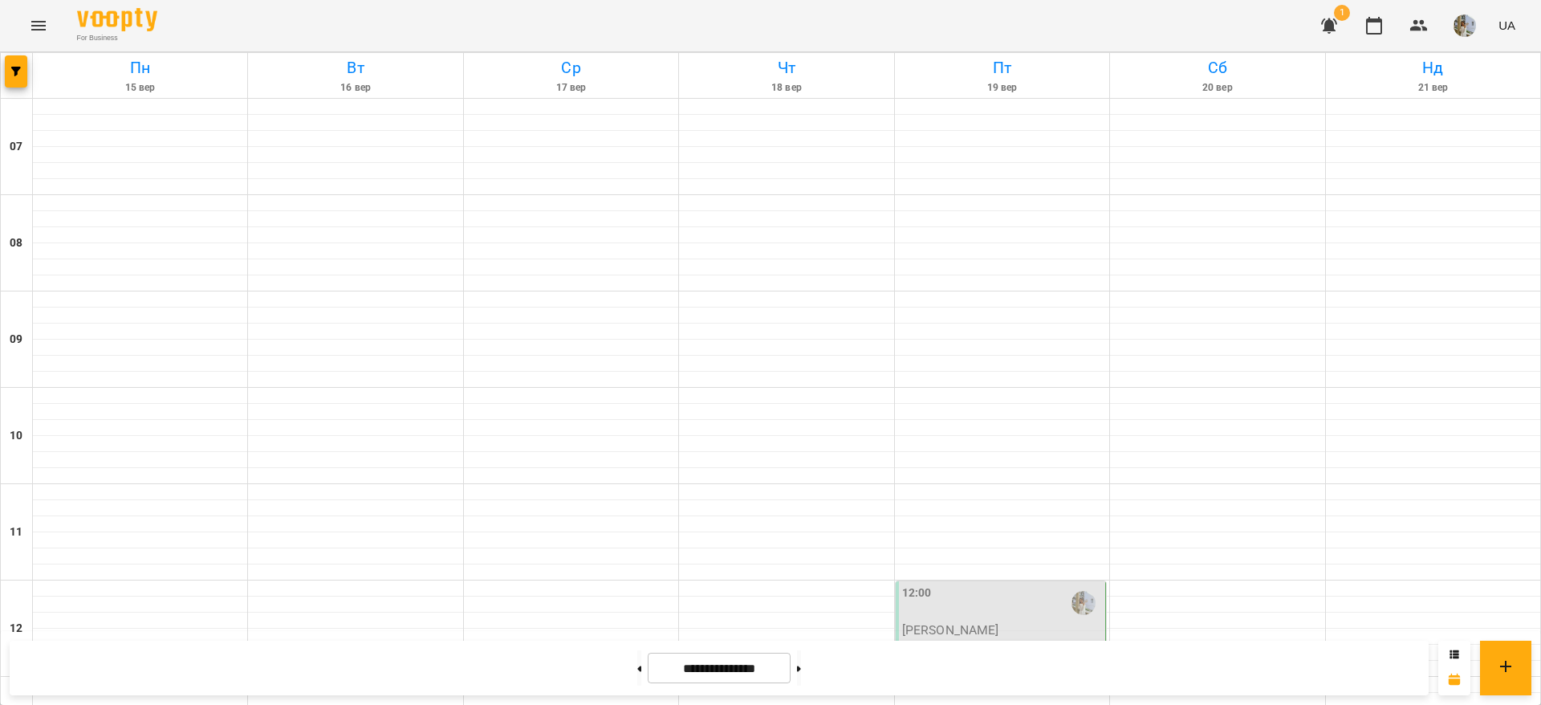  What do you see at coordinates (786, 87) in the screenshot?
I see `h6: 18 вер` at bounding box center [786, 87].